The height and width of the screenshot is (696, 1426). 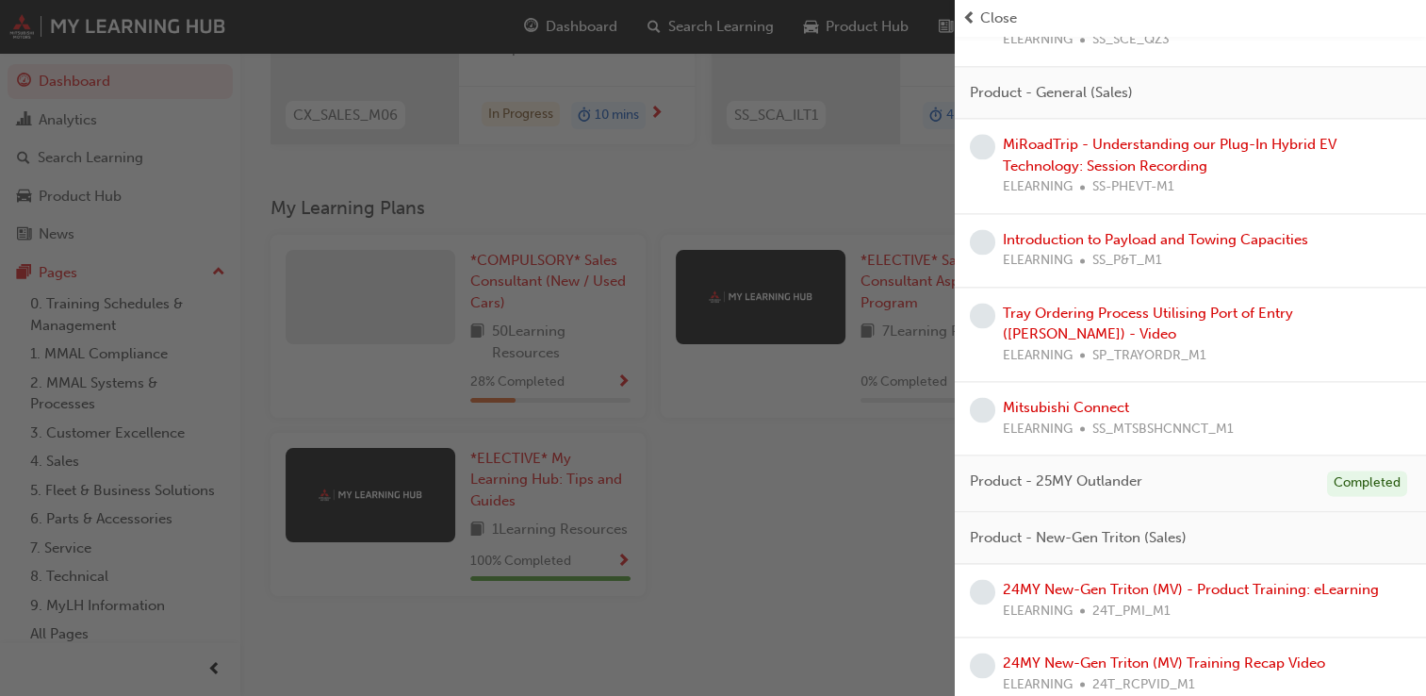 What do you see at coordinates (1051, 92) in the screenshot?
I see `span: Product - General (Sales)` at bounding box center [1051, 92].